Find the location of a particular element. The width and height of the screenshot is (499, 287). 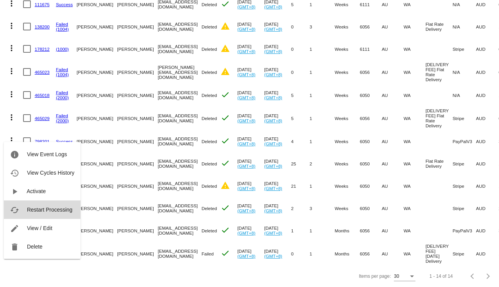

span: Delete is located at coordinates (35, 247).